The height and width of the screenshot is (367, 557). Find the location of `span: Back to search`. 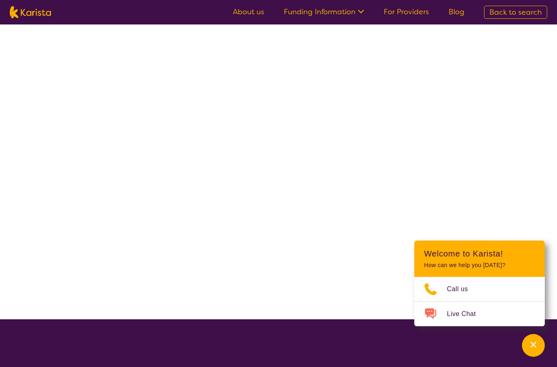

span: Back to search is located at coordinates (515, 12).